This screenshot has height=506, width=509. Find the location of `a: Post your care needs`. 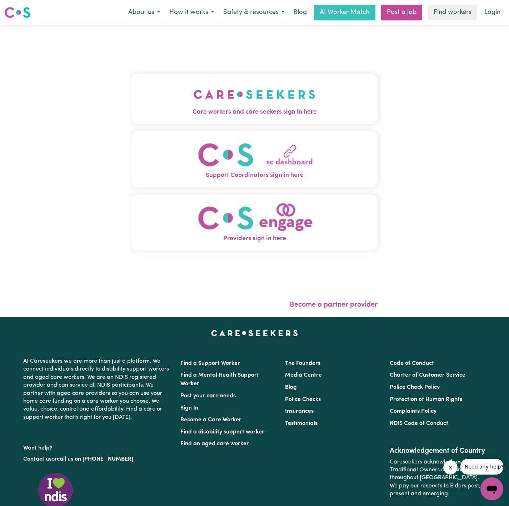

a: Post your care needs is located at coordinates (208, 396).